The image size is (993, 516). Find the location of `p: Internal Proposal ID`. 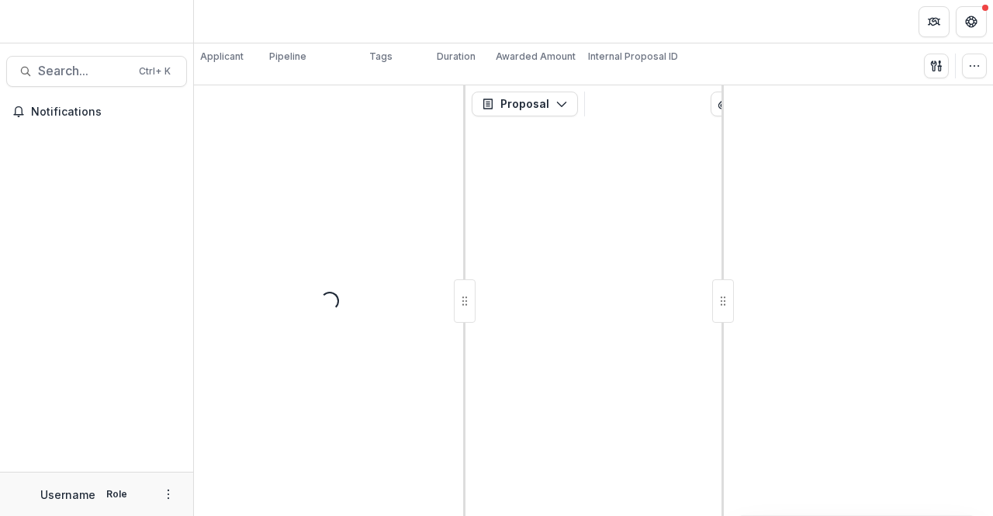

p: Internal Proposal ID is located at coordinates (633, 57).